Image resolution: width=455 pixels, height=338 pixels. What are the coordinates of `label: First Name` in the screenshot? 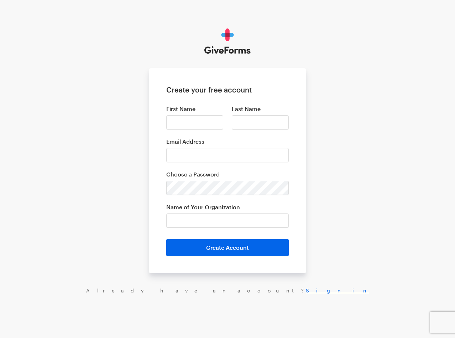 It's located at (195, 109).